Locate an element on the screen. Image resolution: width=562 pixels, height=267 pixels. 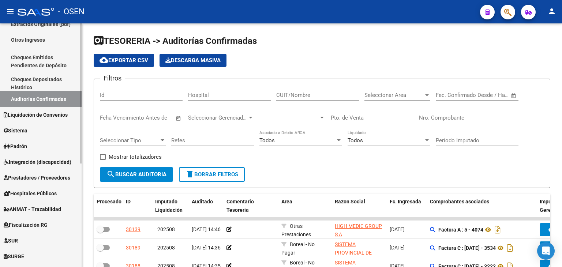
strong: Factura A : 5 - 4074 is located at coordinates (461, 230).